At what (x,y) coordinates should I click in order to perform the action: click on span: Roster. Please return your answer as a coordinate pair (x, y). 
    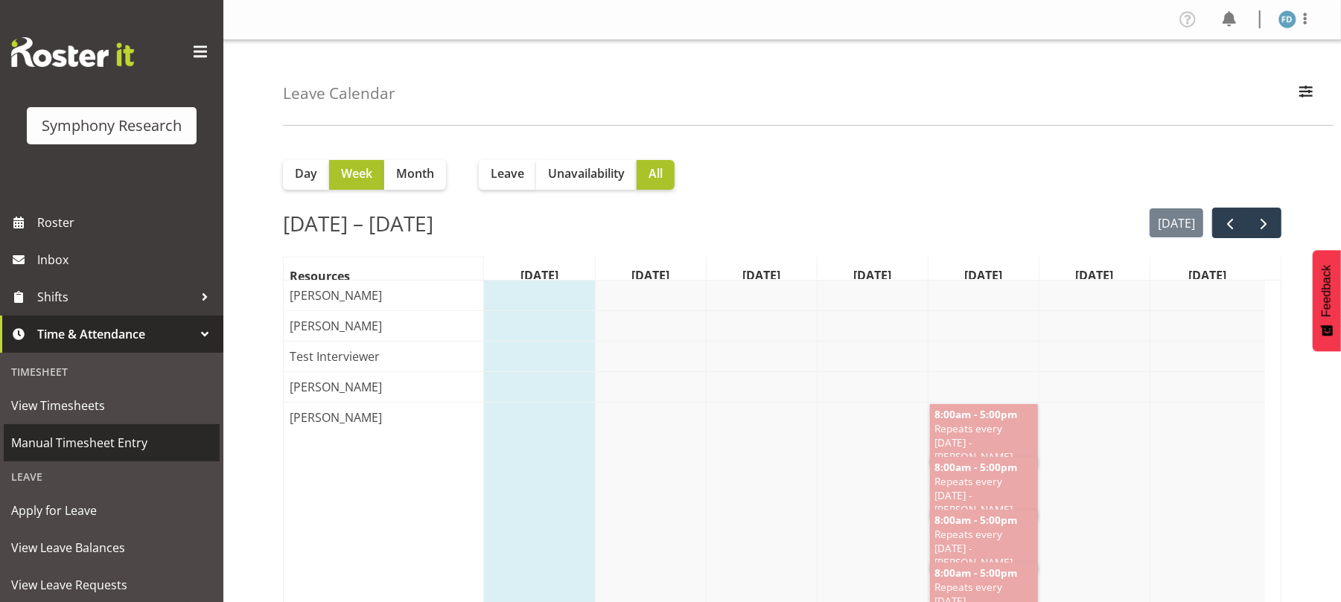
    Looking at the image, I should click on (127, 223).